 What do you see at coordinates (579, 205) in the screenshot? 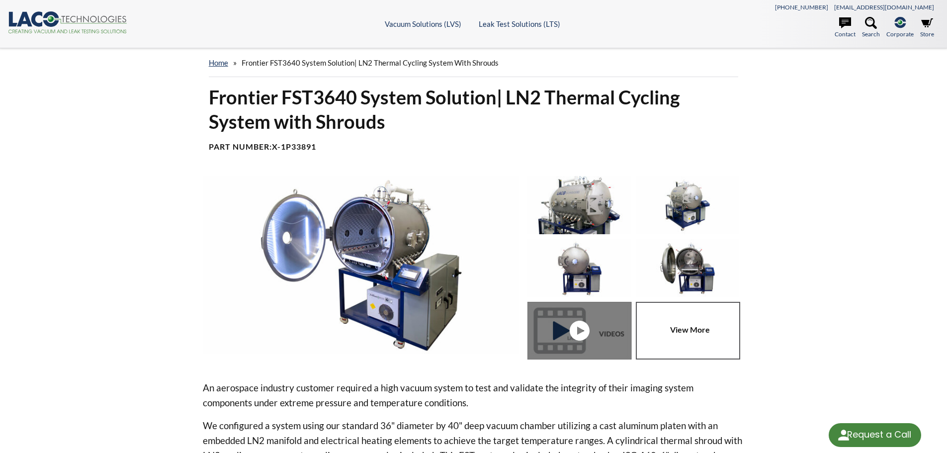
I see `img: Thermal Cycling System (TVAC), port view` at bounding box center [579, 205].